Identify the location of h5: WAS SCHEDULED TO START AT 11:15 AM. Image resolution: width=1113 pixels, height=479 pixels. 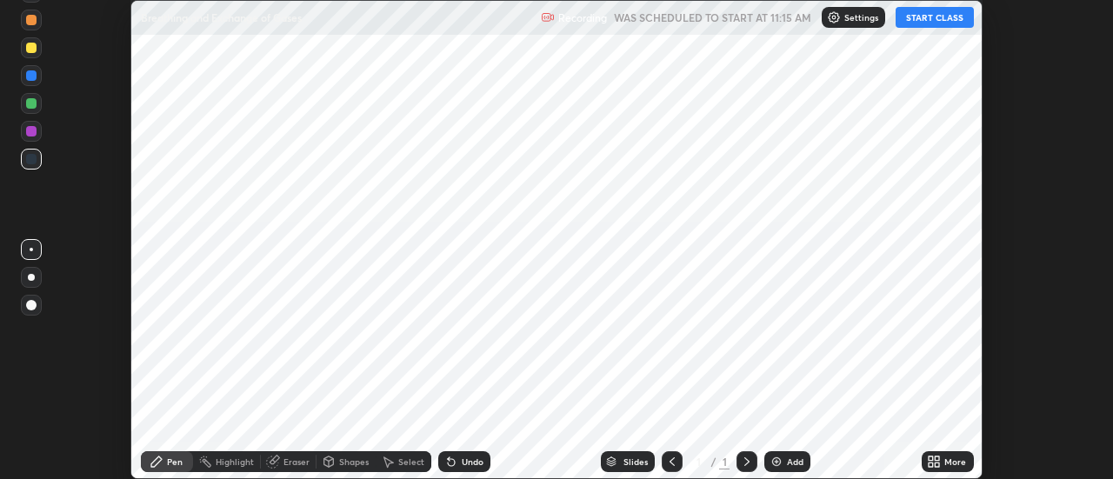
(712, 17).